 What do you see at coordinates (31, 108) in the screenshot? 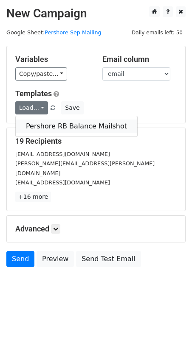
I see `a: Load...` at bounding box center [31, 108].